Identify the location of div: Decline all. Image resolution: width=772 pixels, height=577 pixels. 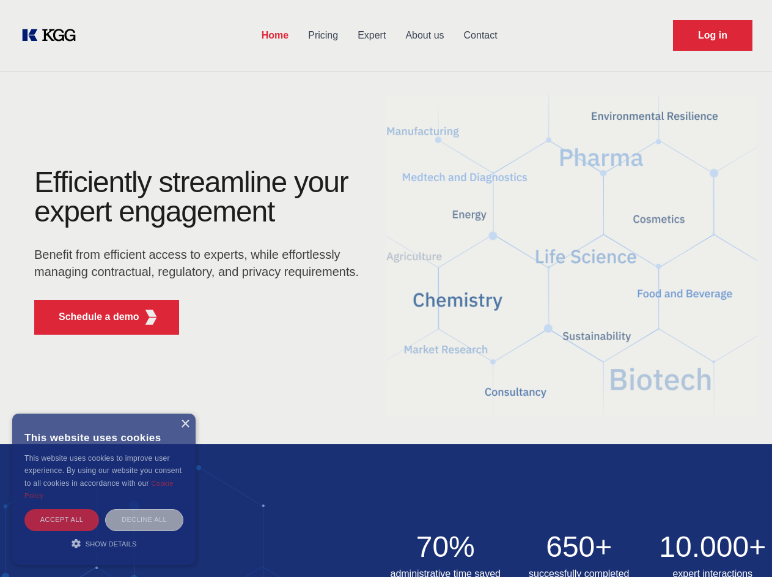
(144, 519).